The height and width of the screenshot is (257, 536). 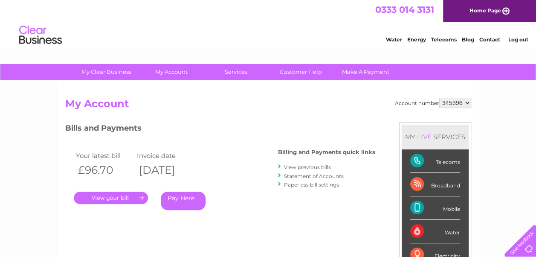 What do you see at coordinates (165, 155) in the screenshot?
I see `td: Invoice date` at bounding box center [165, 155].